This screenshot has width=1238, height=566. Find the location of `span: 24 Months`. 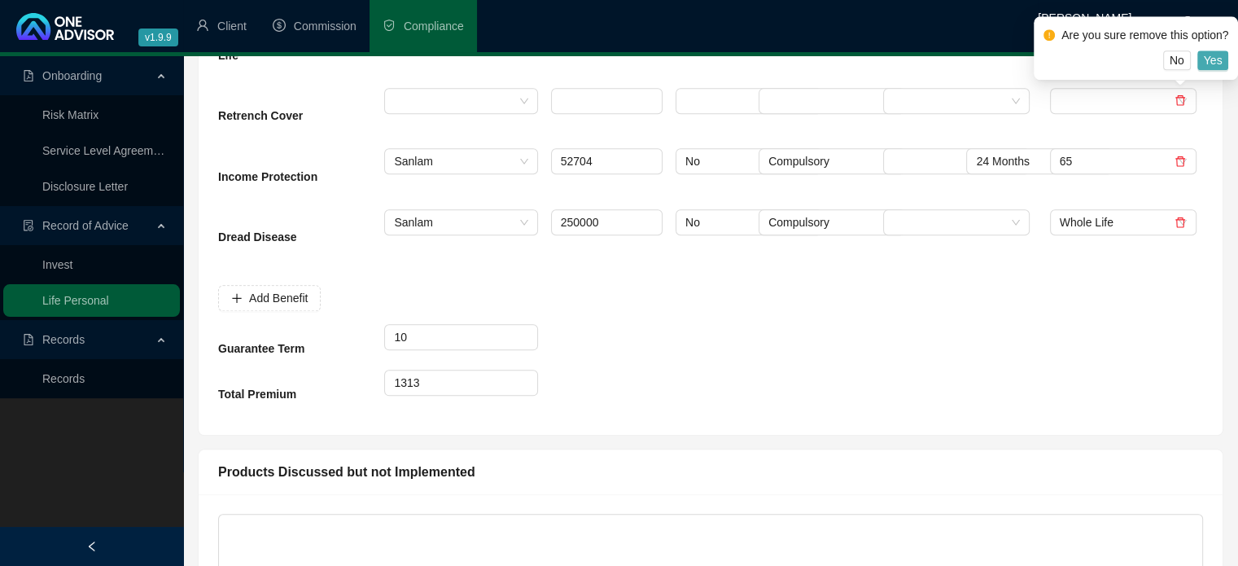

span: 24 Months is located at coordinates (1039, 161).